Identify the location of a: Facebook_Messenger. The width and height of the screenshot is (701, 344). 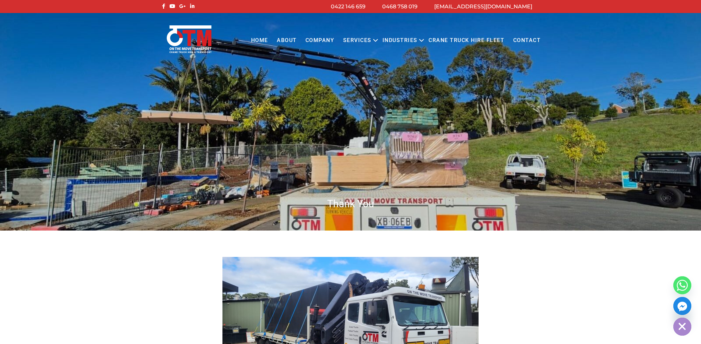
(682, 306).